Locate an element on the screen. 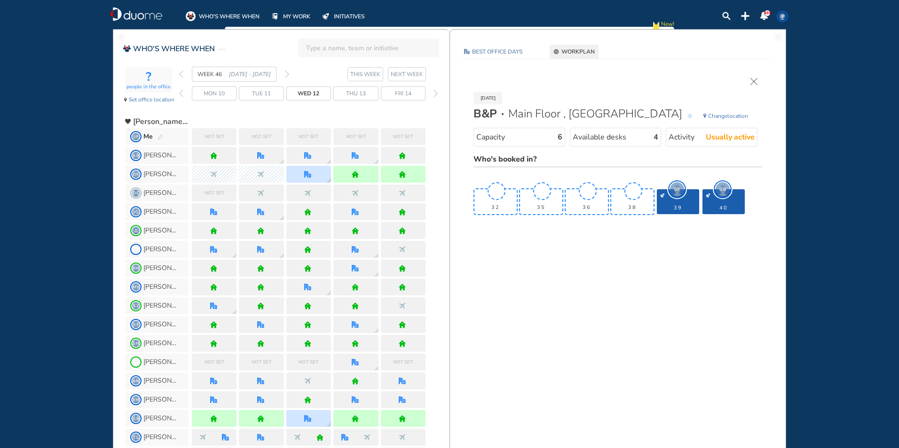 The image size is (899, 448). img: duome-logo-whitelogo.b0ca3abf.svg is located at coordinates (136, 14).